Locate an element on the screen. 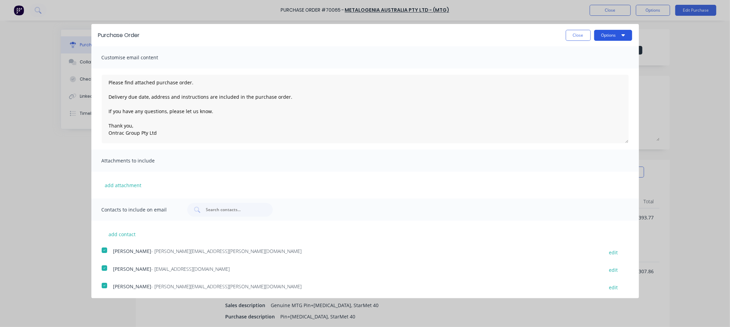  button: add attachment is located at coordinates (123, 185).